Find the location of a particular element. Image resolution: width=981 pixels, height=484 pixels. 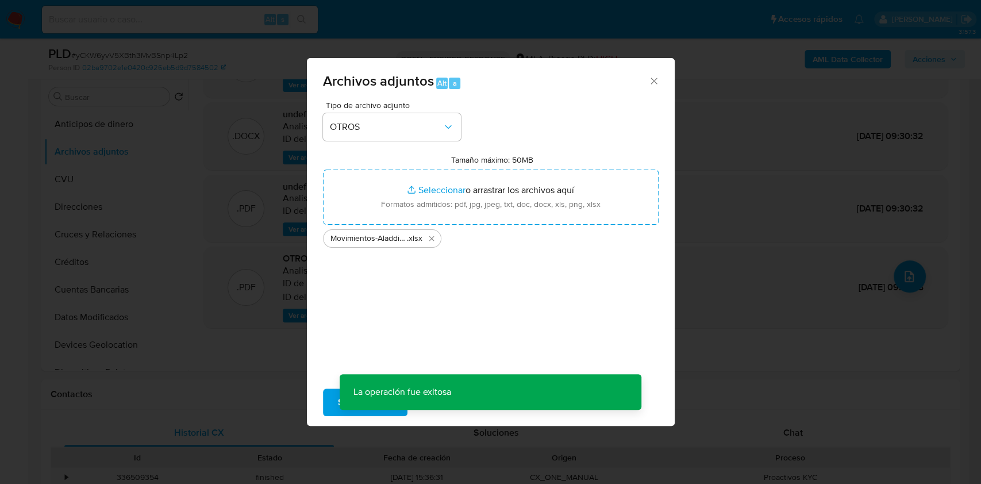

span: Movimientos-Aladdin-v10_1 - 1513763142 is located at coordinates (369, 239).